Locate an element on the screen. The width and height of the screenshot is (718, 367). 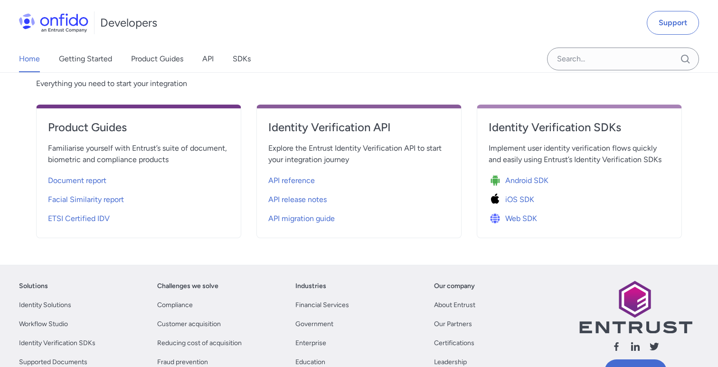
a: Compliance is located at coordinates (175, 305).